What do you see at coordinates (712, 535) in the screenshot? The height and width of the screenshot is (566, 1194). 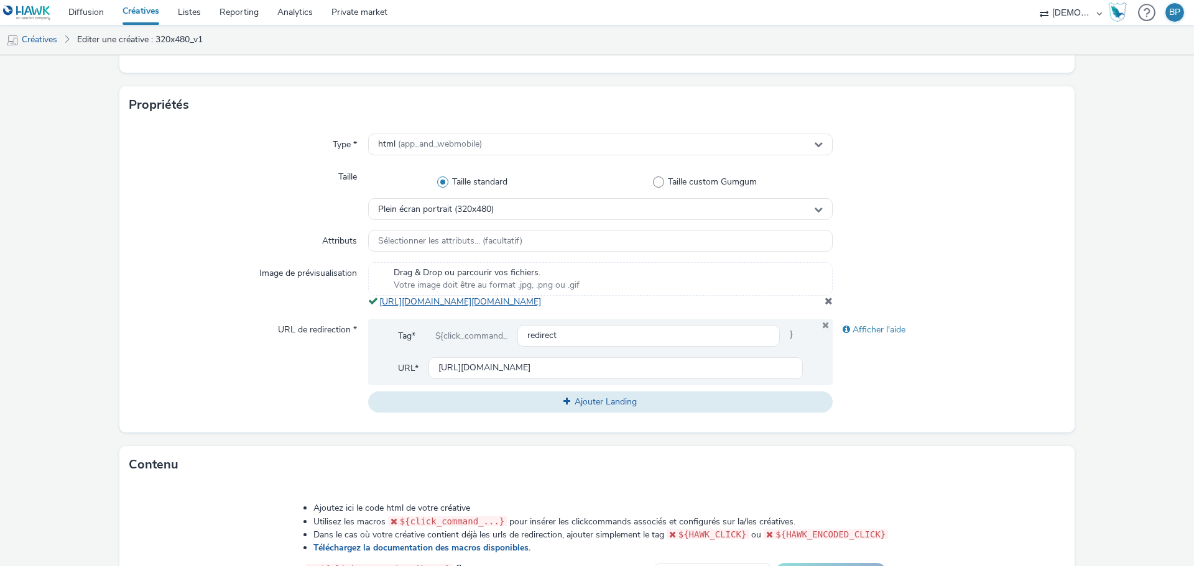 I see `span: ${HAWK_CLICK}` at bounding box center [712, 535].